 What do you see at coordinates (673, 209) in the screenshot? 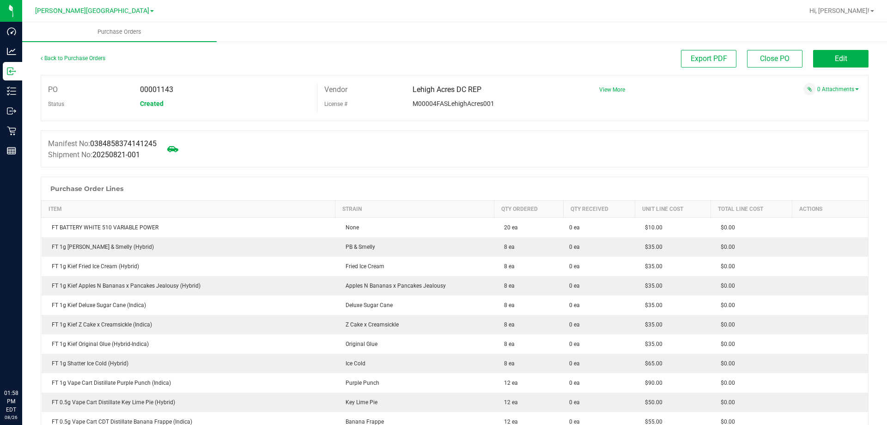
I see `th: Unit Line Cost` at bounding box center [673, 209].